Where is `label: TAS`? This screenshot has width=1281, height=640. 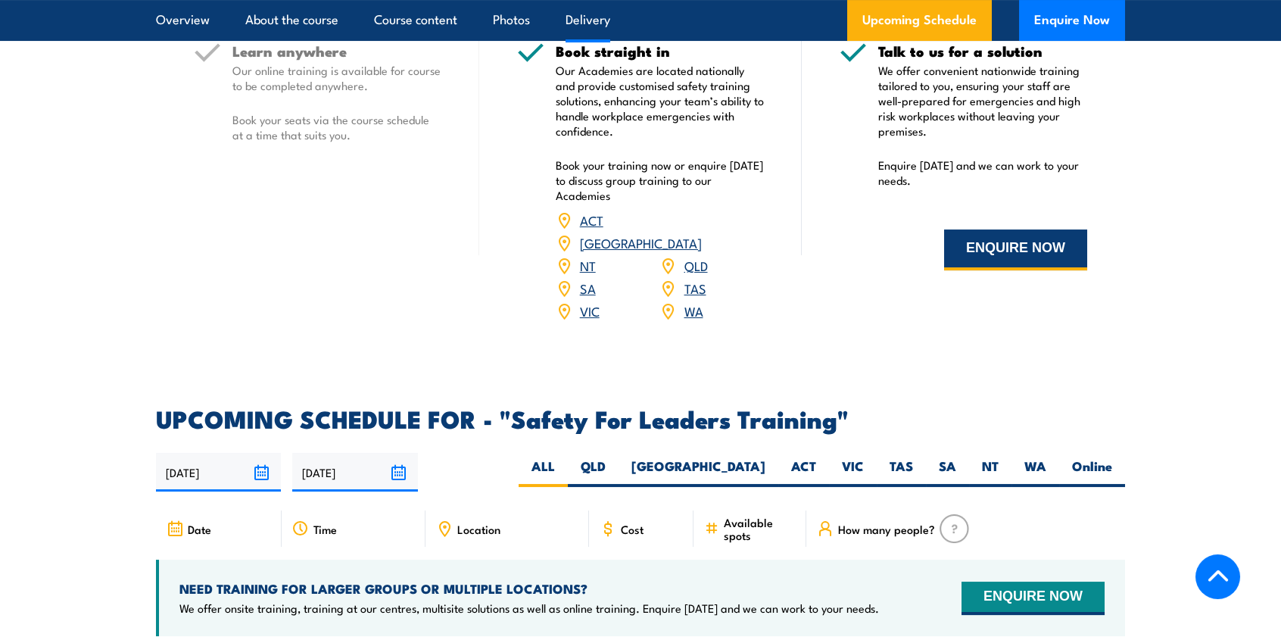 label: TAS is located at coordinates (901, 472).